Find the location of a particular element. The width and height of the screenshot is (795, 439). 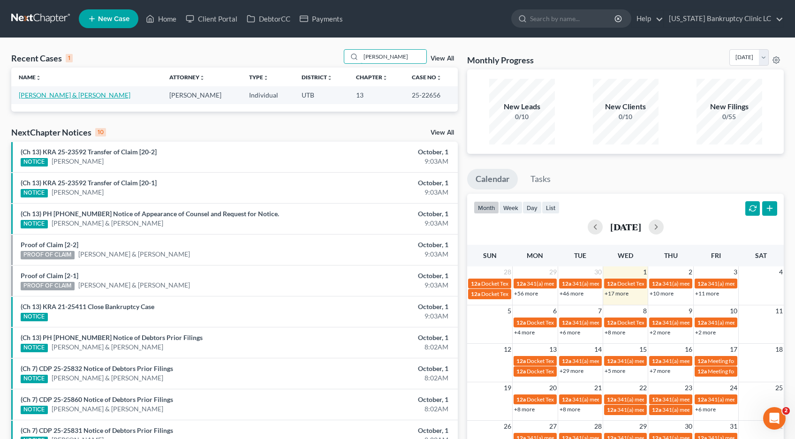

span: 4 is located at coordinates (781, 272).